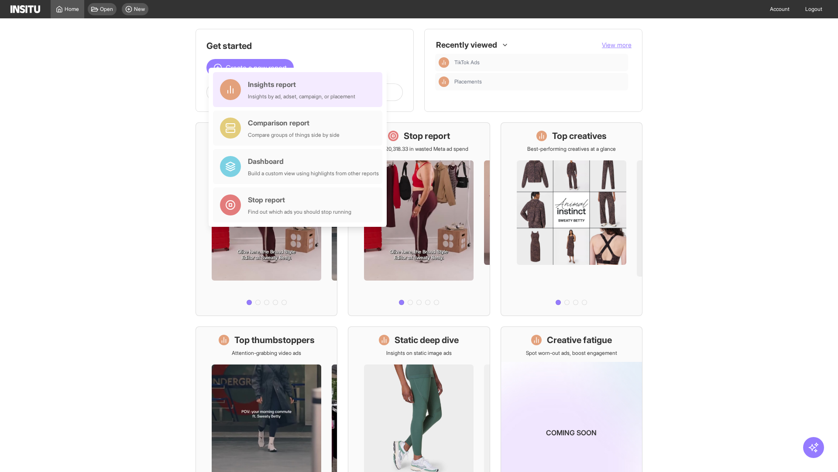 This screenshot has width=838, height=472. What do you see at coordinates (266, 219) in the screenshot?
I see `a: What's live nowSee all active ads instantly` at bounding box center [266, 219].